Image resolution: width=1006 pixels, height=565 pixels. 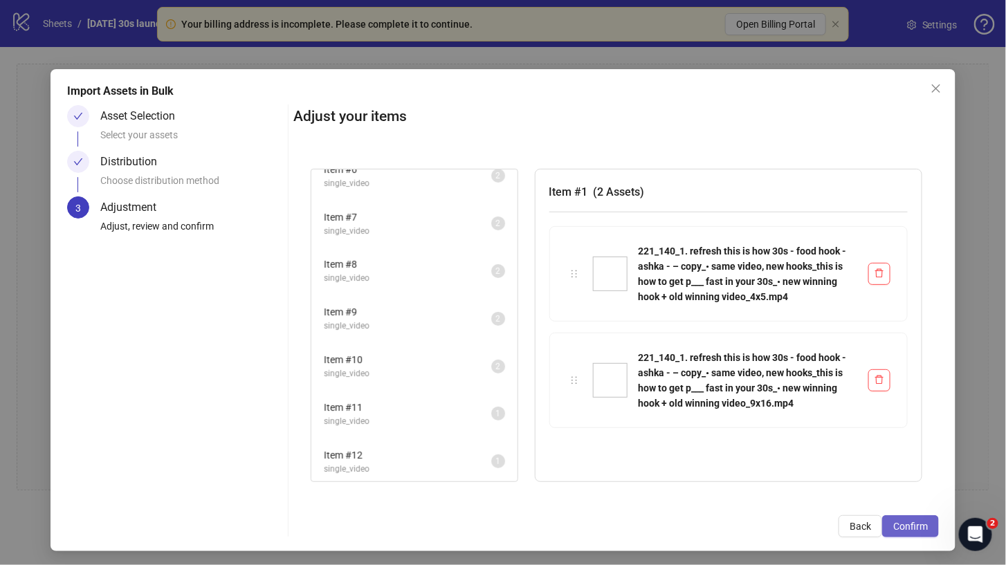 I want to click on div: Adjustment, so click(x=133, y=207).